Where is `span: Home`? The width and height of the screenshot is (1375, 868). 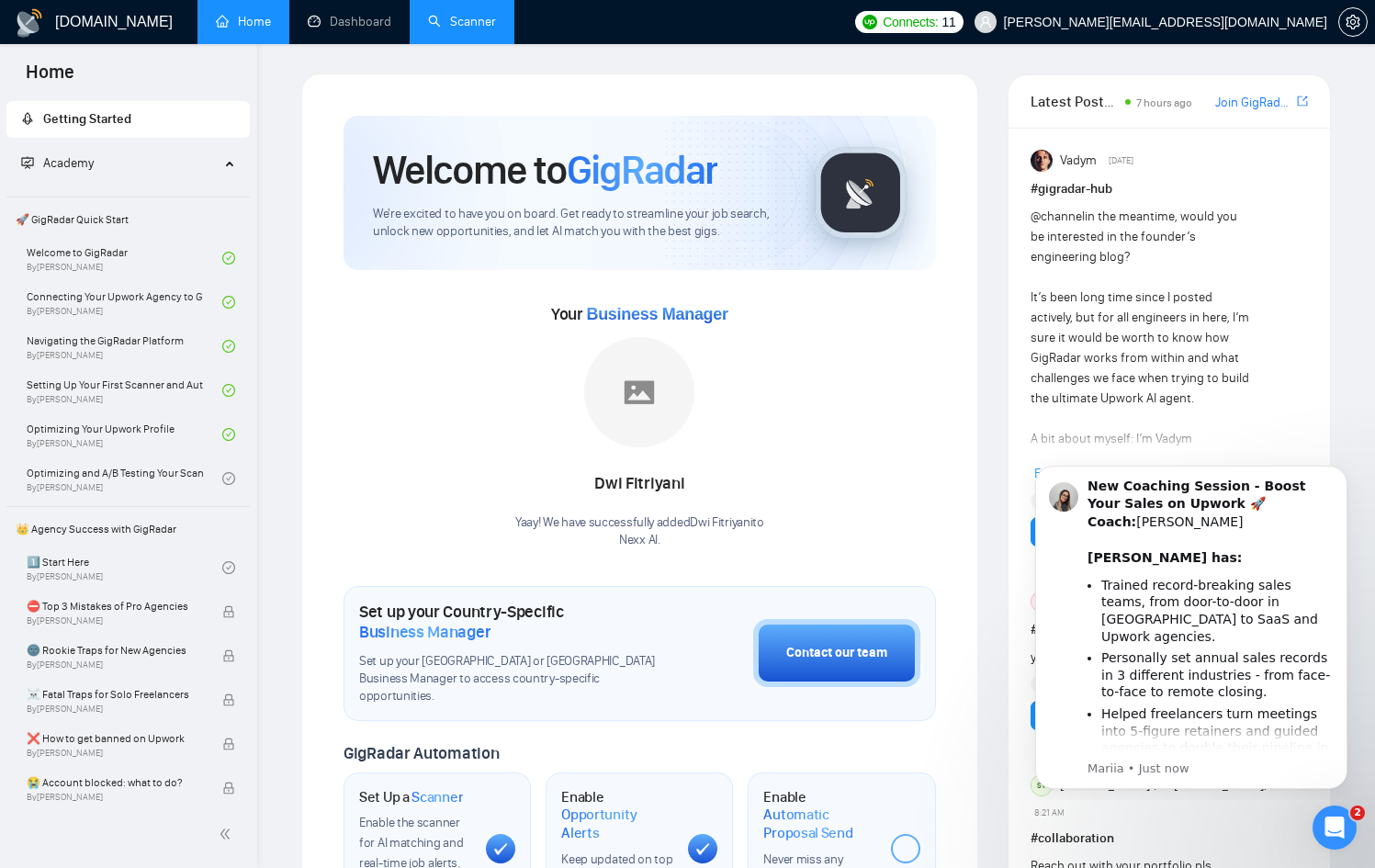 span: Home is located at coordinates (50, 78).